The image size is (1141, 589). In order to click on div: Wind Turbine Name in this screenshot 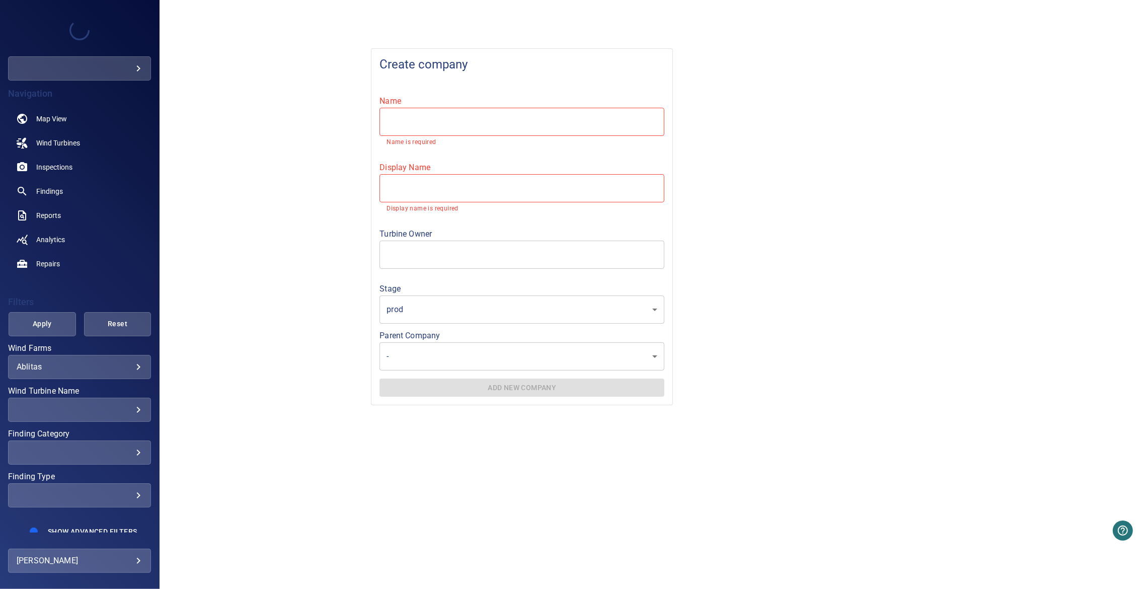, I will do `click(80, 410)`.